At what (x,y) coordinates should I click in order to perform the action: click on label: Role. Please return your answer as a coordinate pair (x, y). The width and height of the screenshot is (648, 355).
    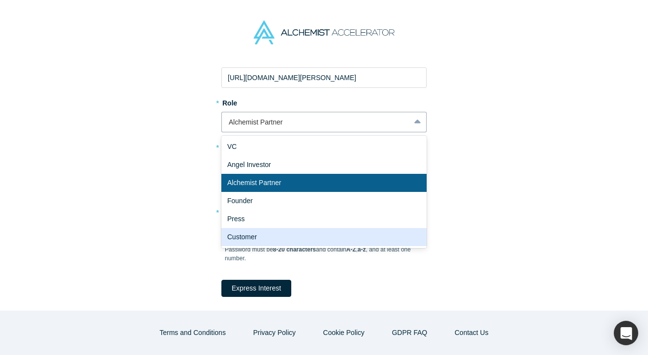
    Looking at the image, I should click on (324, 102).